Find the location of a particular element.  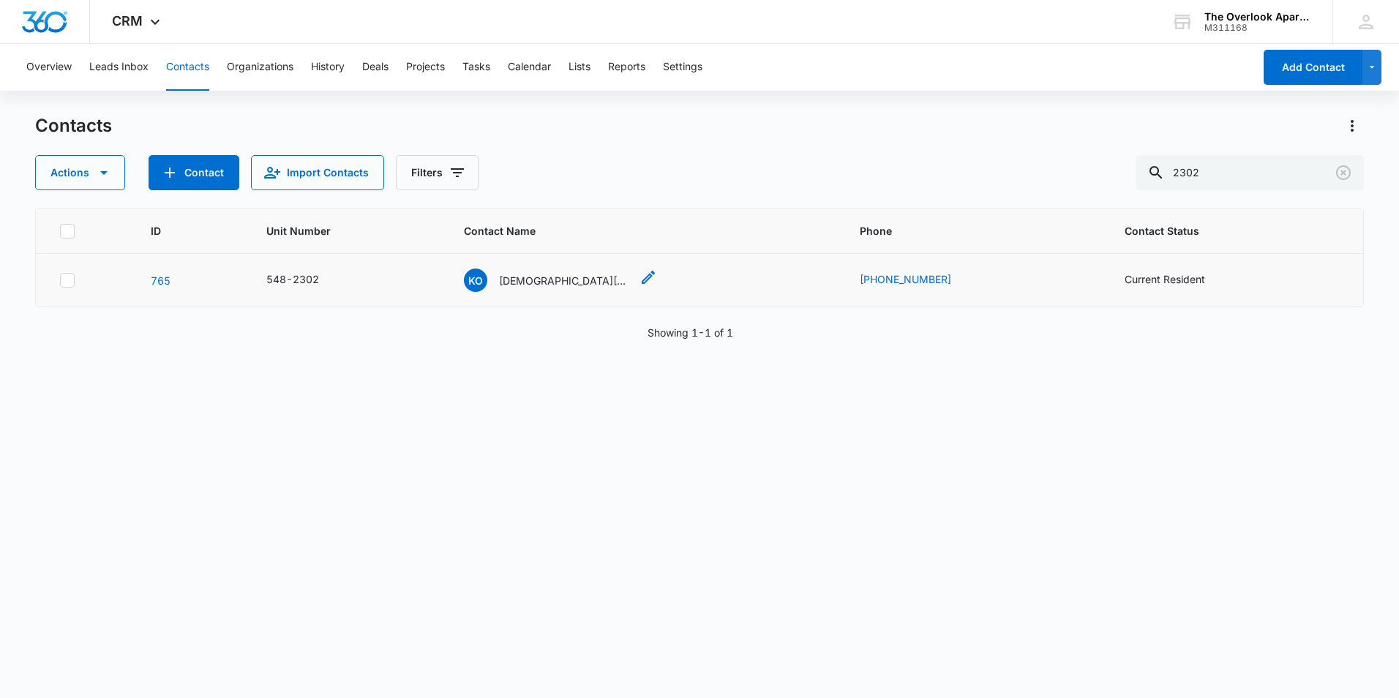

div: Current Resident is located at coordinates (1165, 279).